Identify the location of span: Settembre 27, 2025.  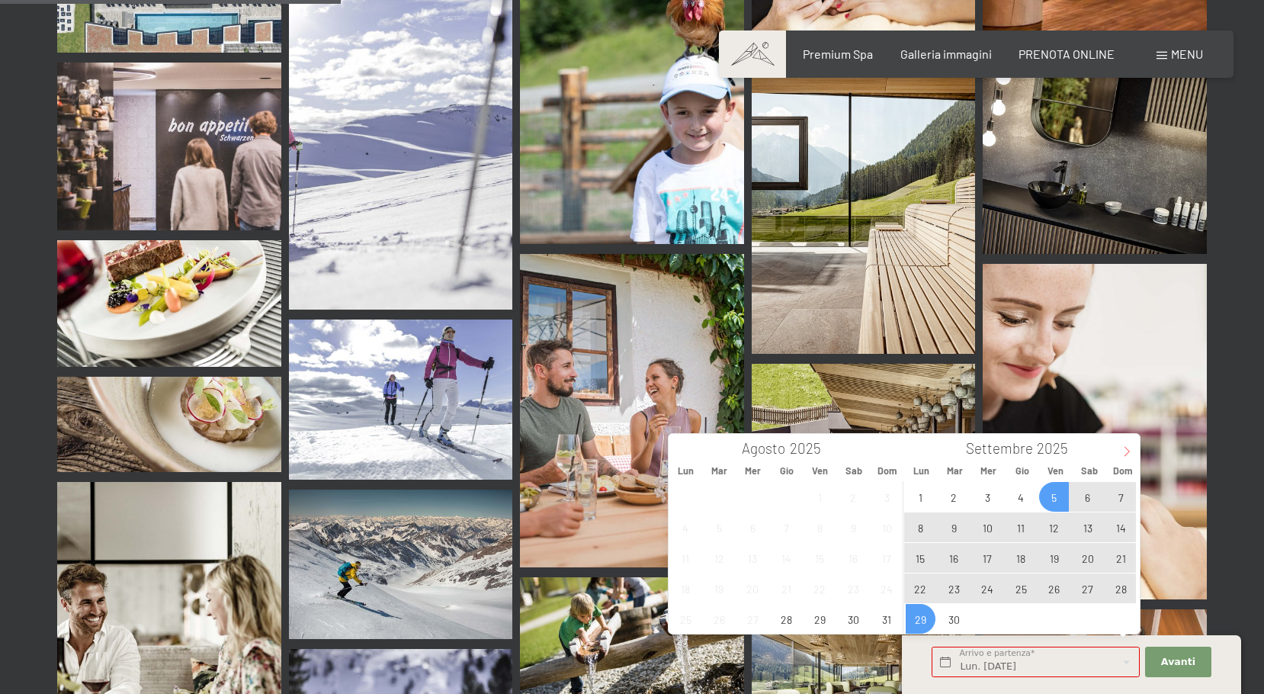
(1087, 588).